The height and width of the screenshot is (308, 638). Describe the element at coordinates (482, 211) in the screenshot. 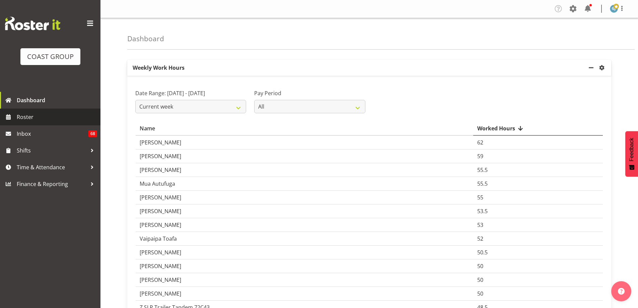

I see `span: 53.5` at that location.